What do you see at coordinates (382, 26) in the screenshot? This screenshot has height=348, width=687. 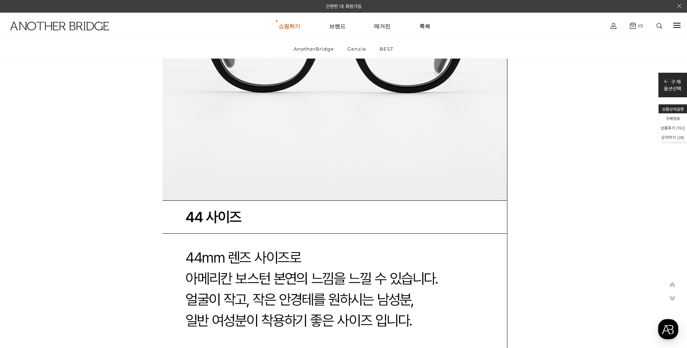 I see `a: 매거진` at bounding box center [382, 26].